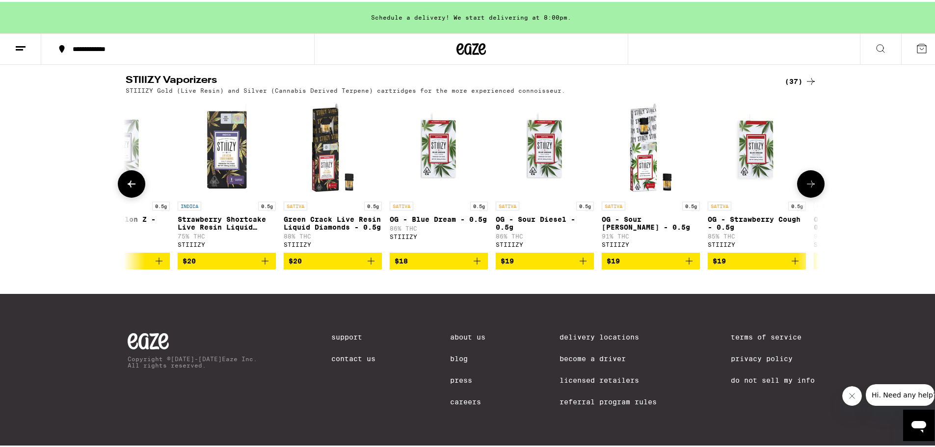 Image resolution: width=935 pixels, height=447 pixels. I want to click on p: 90% THC, so click(863, 234).